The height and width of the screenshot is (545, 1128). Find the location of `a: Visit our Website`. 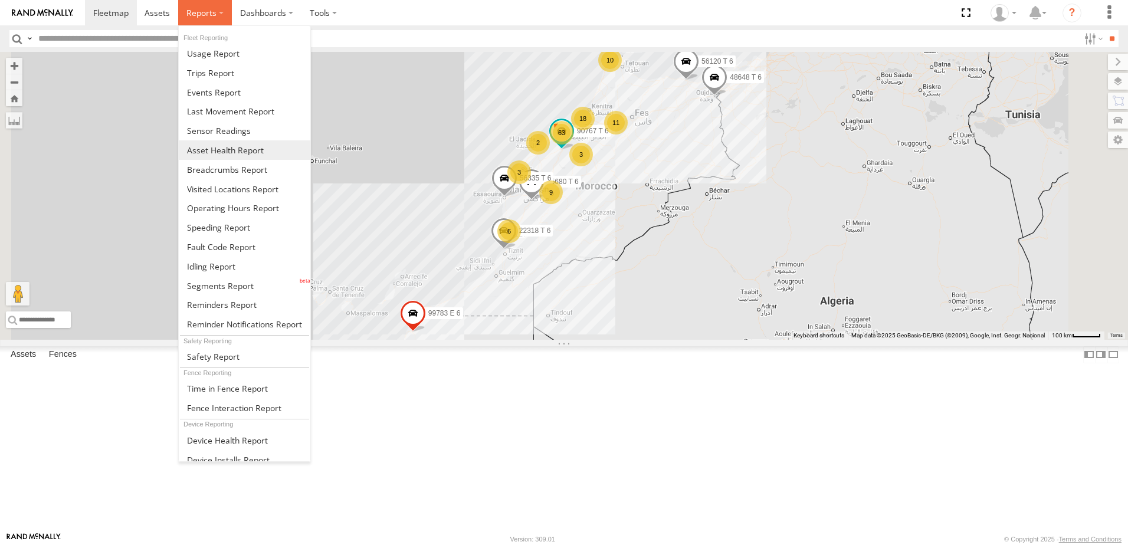

a: Visit our Website is located at coordinates (34, 539).